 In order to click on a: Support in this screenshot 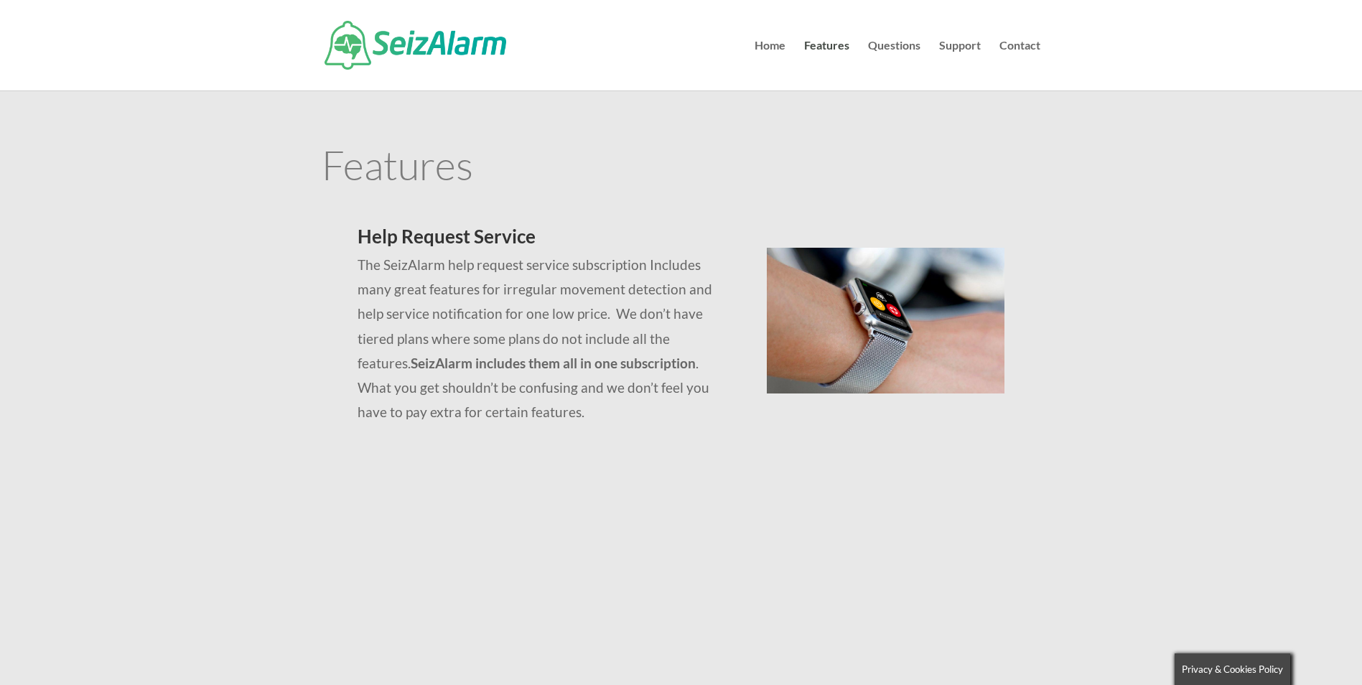, I will do `click(960, 65)`.